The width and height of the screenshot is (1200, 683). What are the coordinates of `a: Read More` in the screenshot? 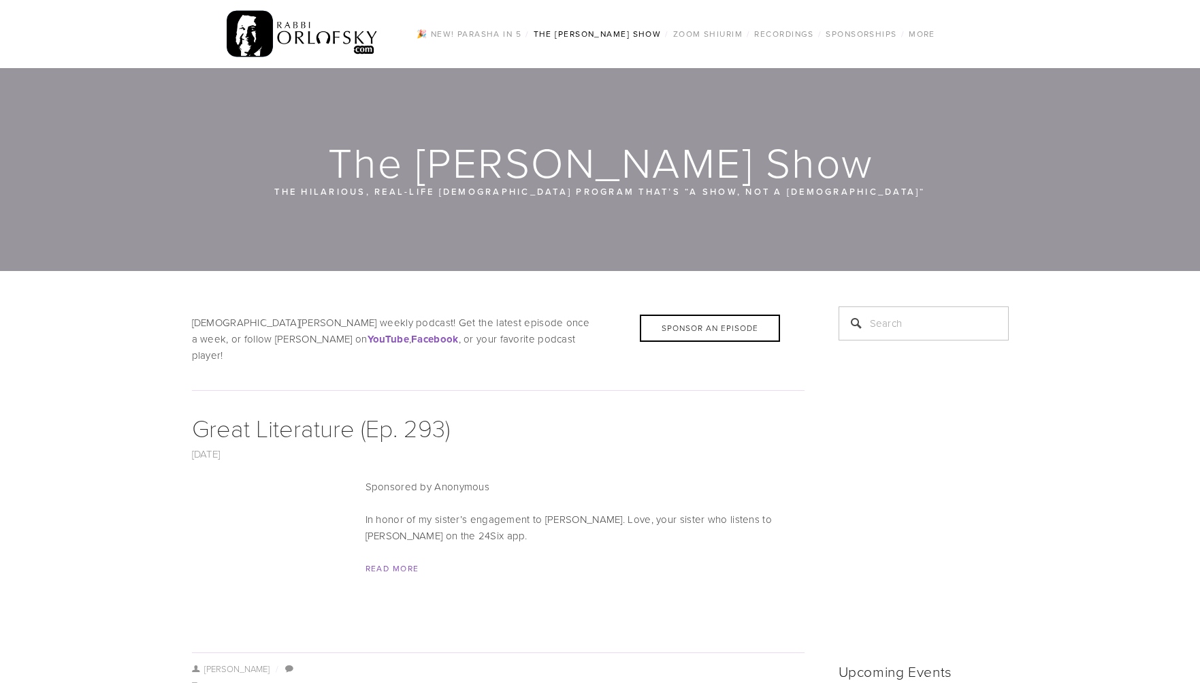 It's located at (392, 568).